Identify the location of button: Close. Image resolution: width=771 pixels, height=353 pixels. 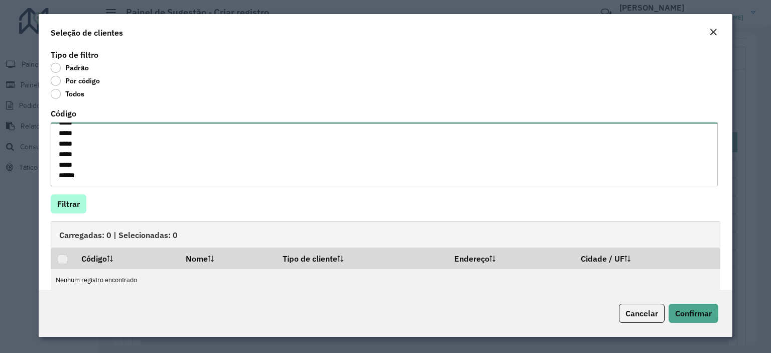
(713, 33).